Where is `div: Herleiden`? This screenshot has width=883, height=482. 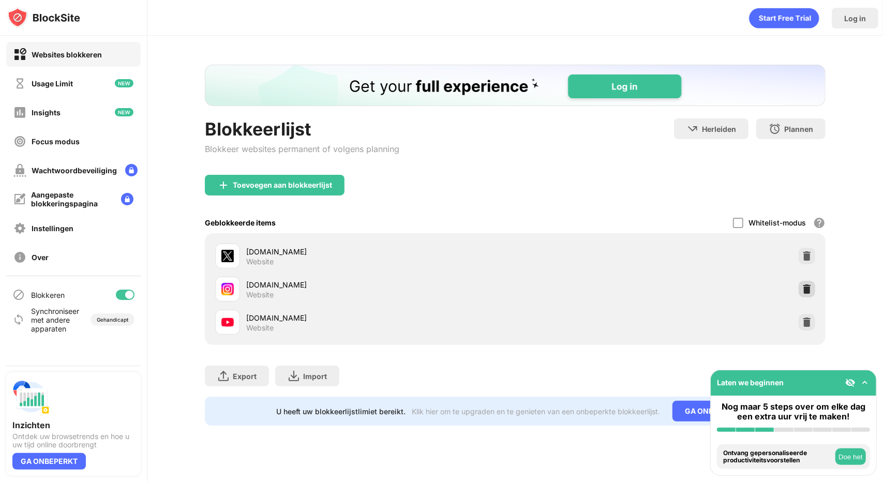
div: Herleiden is located at coordinates (719, 129).